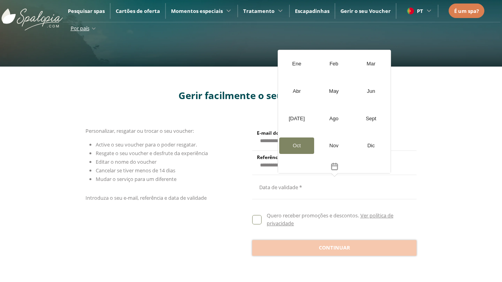 The image size is (502, 282). I want to click on div: Mar, so click(371, 64).